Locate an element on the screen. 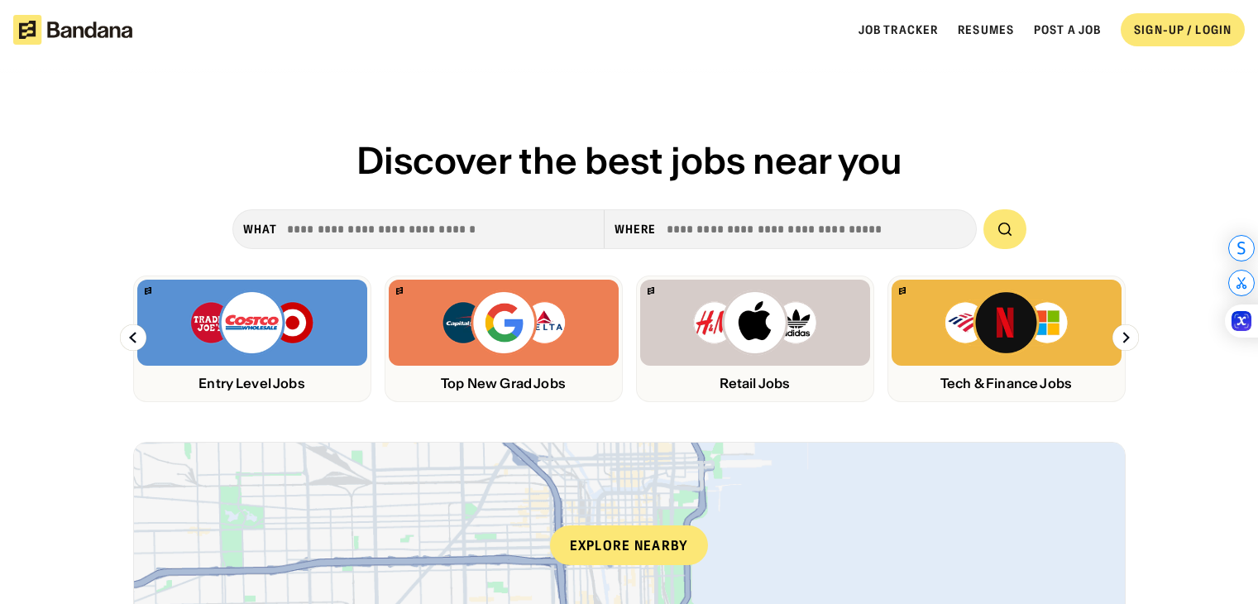 This screenshot has height=604, width=1258. img: Right Arrow is located at coordinates (1126, 338).